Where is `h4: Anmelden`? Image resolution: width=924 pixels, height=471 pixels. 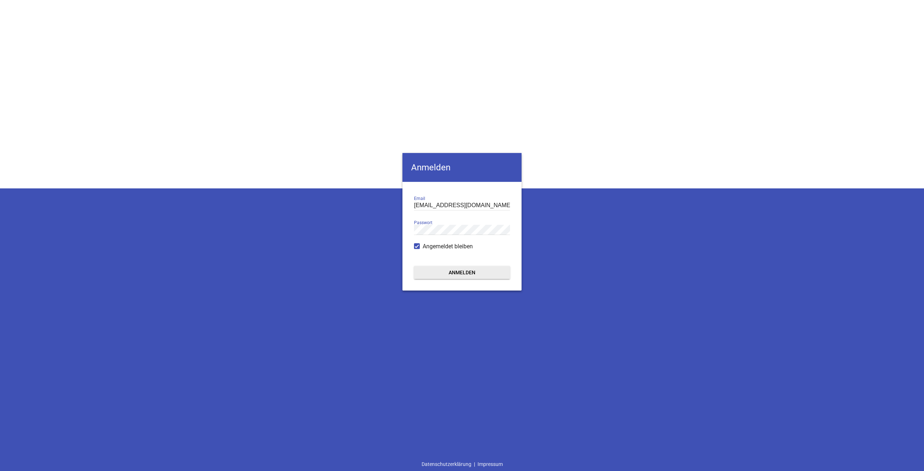
h4: Anmelden is located at coordinates (462, 167).